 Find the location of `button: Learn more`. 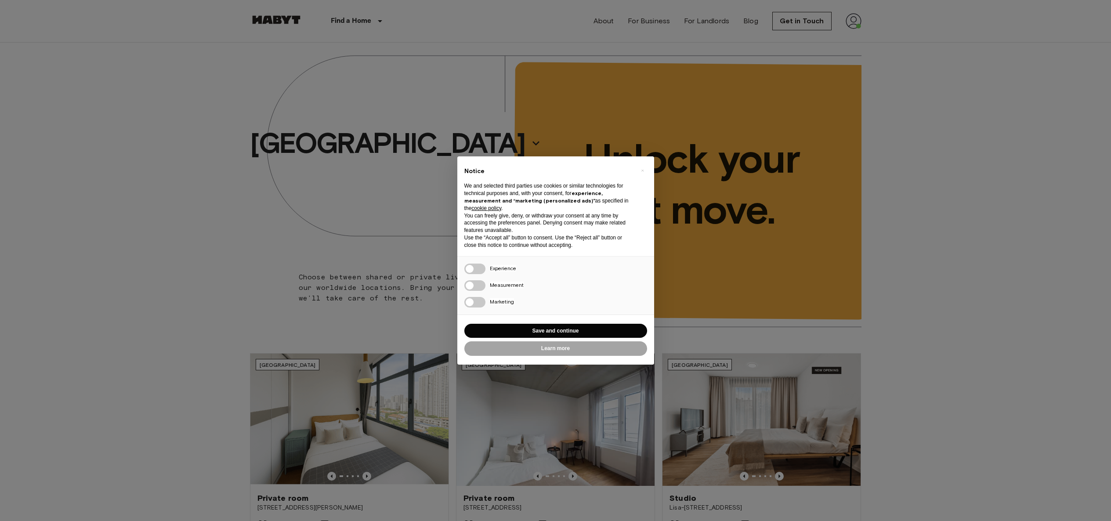

button: Learn more is located at coordinates (556, 348).